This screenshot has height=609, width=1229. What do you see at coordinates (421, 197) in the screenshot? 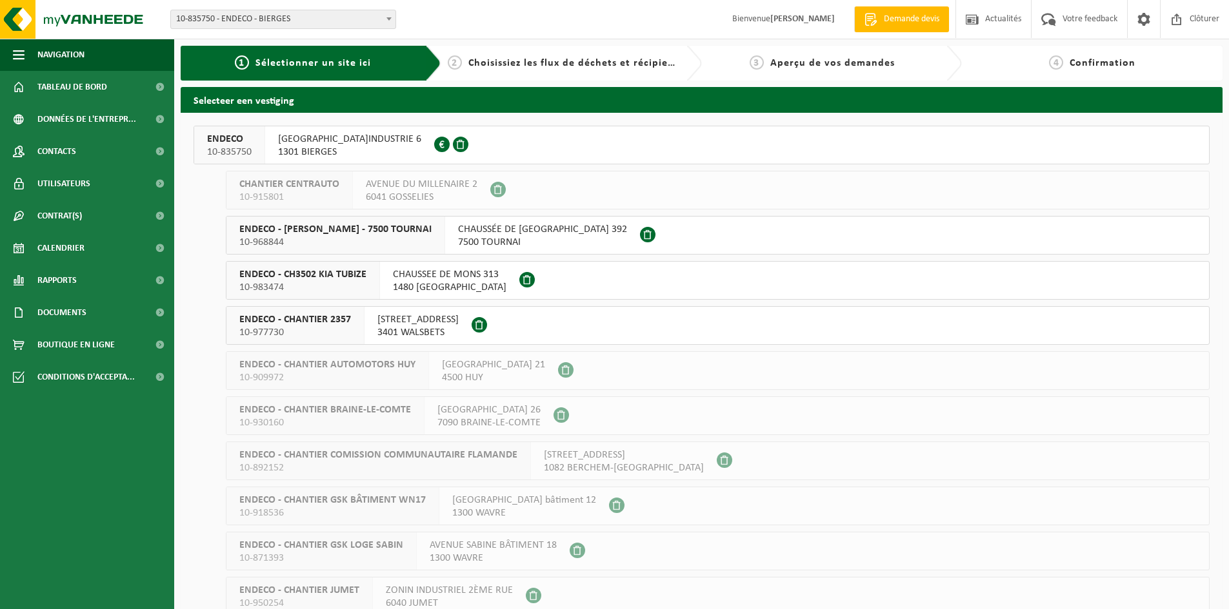
I see `span: 6041 GOSSELIES` at bounding box center [421, 197].